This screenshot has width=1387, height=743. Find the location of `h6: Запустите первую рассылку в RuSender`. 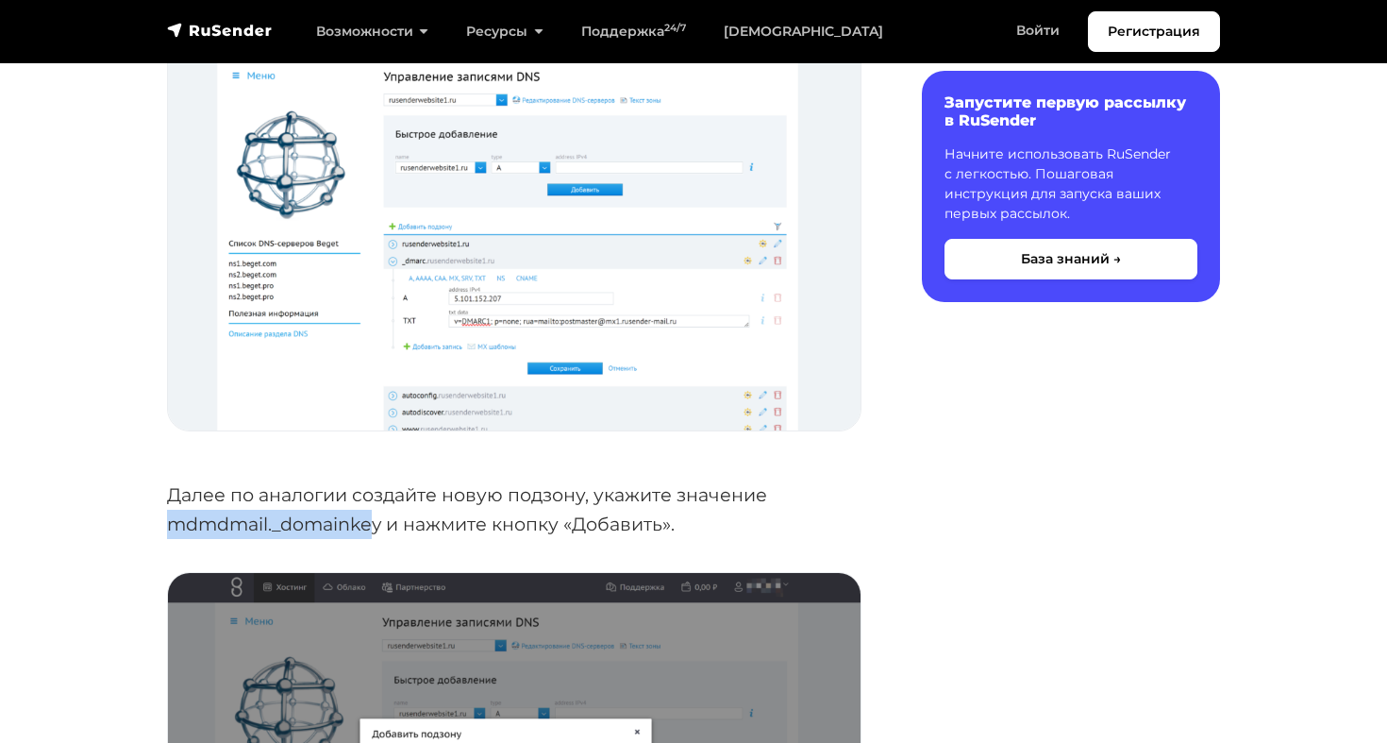

h6: Запустите первую рассылку в RuSender is located at coordinates (1071, 111).